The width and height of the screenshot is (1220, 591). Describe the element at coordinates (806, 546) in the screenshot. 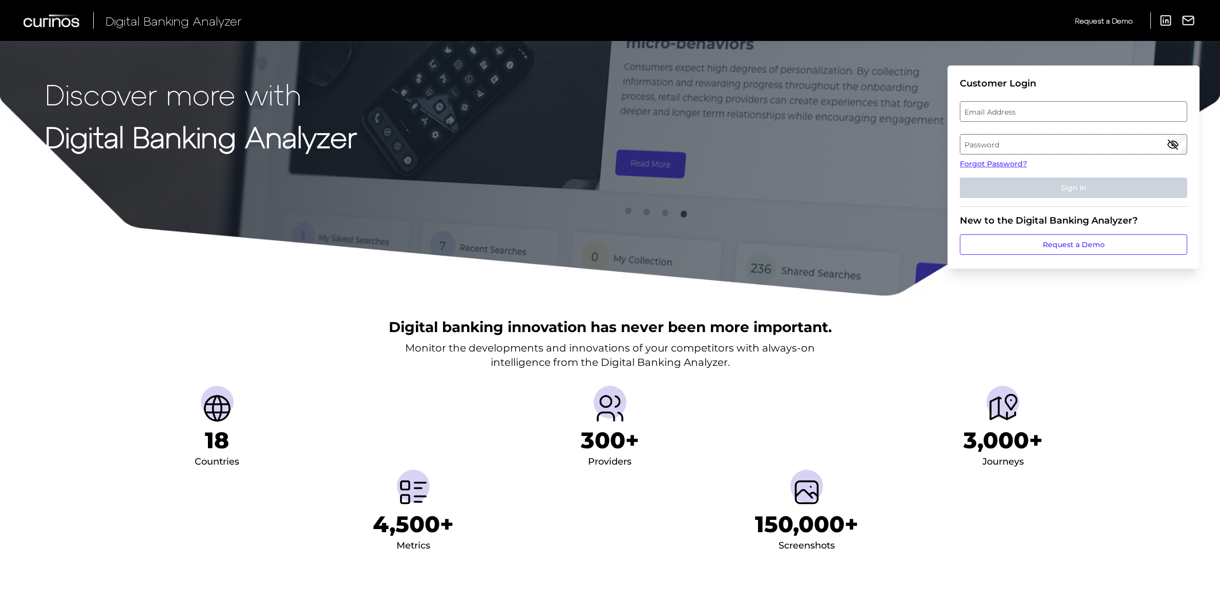

I see `div: Screenshots` at that location.